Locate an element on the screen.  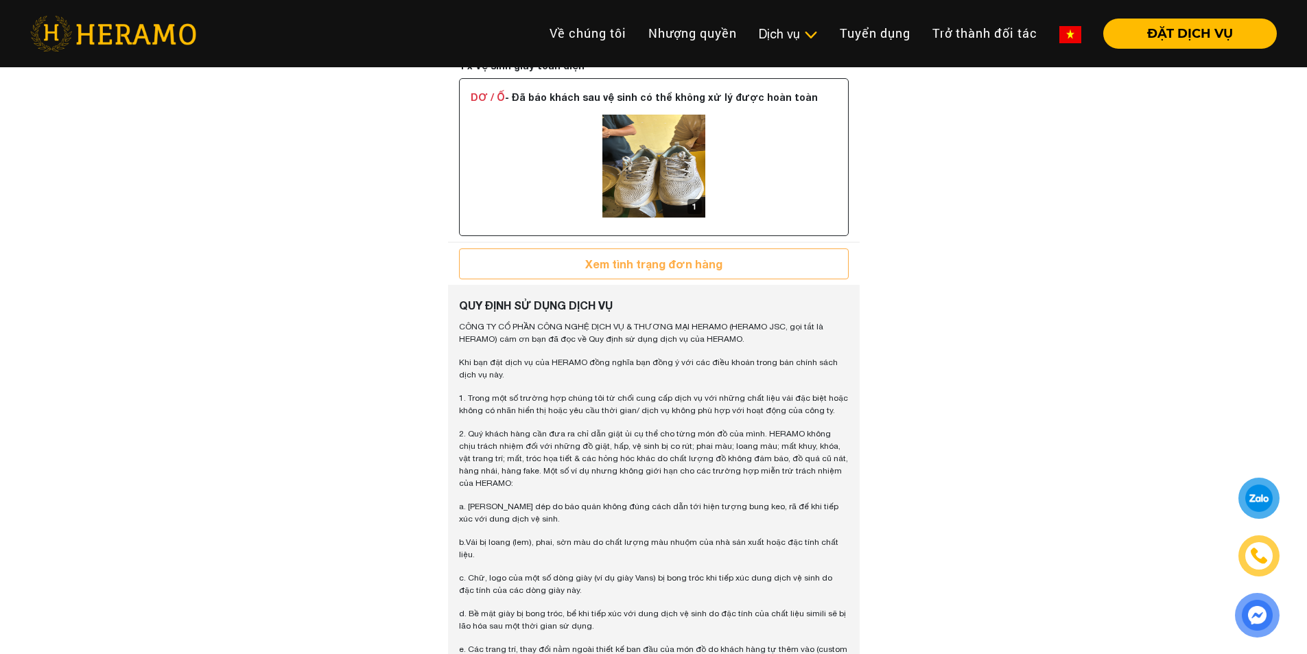
a: phone-icon is located at coordinates (1259, 556).